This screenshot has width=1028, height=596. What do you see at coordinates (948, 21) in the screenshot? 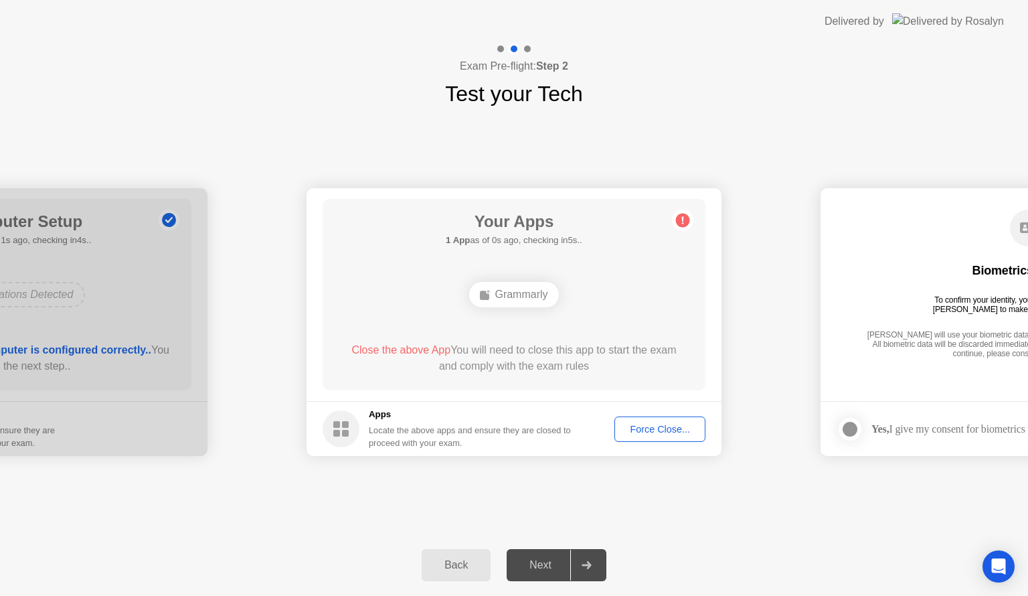
I see `img: Delivered by Rosalyn` at bounding box center [948, 21].